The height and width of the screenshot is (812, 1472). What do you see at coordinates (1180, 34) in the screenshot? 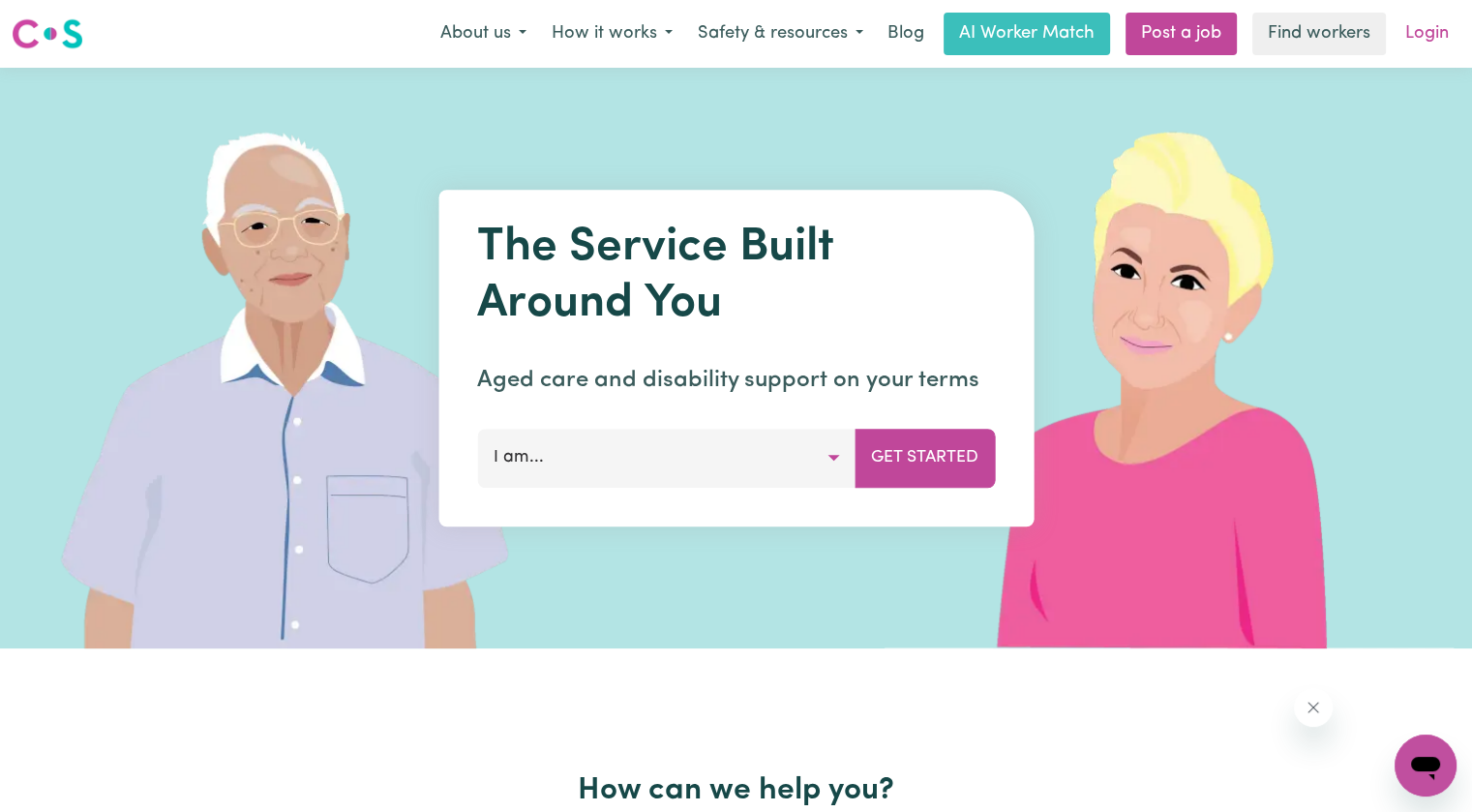
I see `a: Post a job` at bounding box center [1180, 34].